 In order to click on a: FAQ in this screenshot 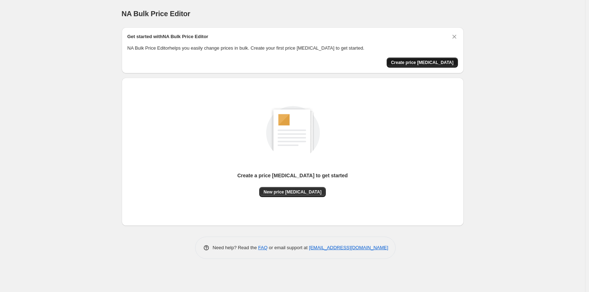, I will do `click(263, 248)`.